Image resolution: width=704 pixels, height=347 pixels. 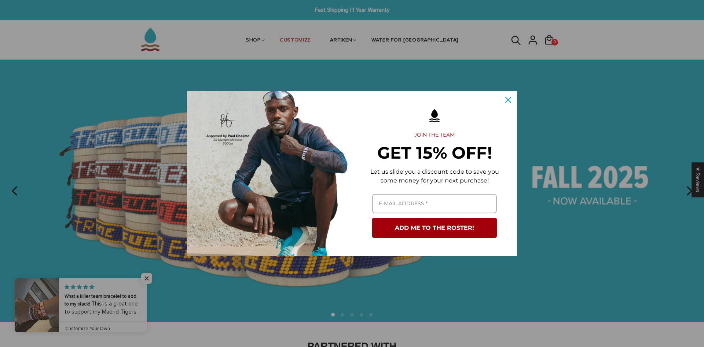 I want to click on strong: GET 15% OFF!, so click(x=435, y=152).